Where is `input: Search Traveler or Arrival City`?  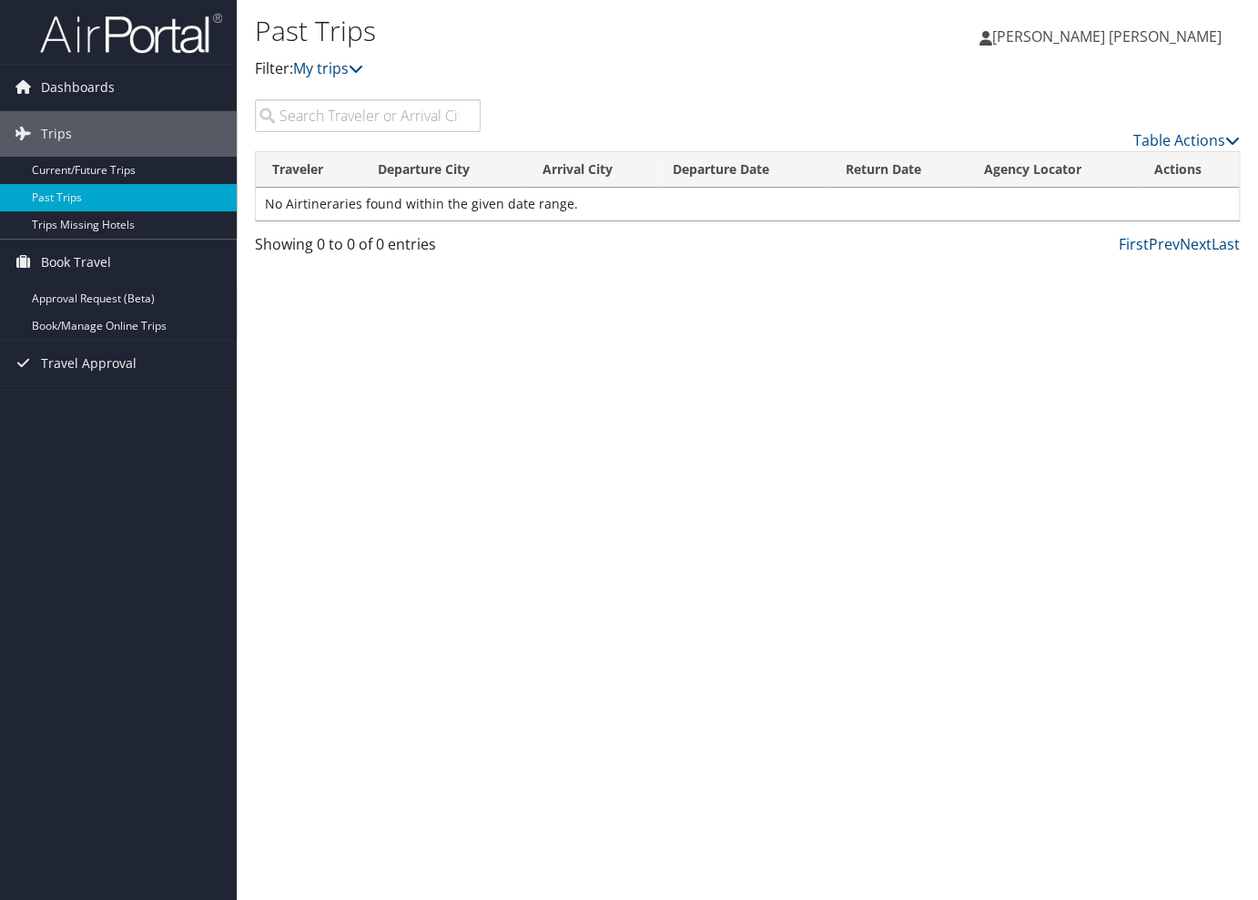 input: Search Traveler or Arrival City is located at coordinates (368, 116).